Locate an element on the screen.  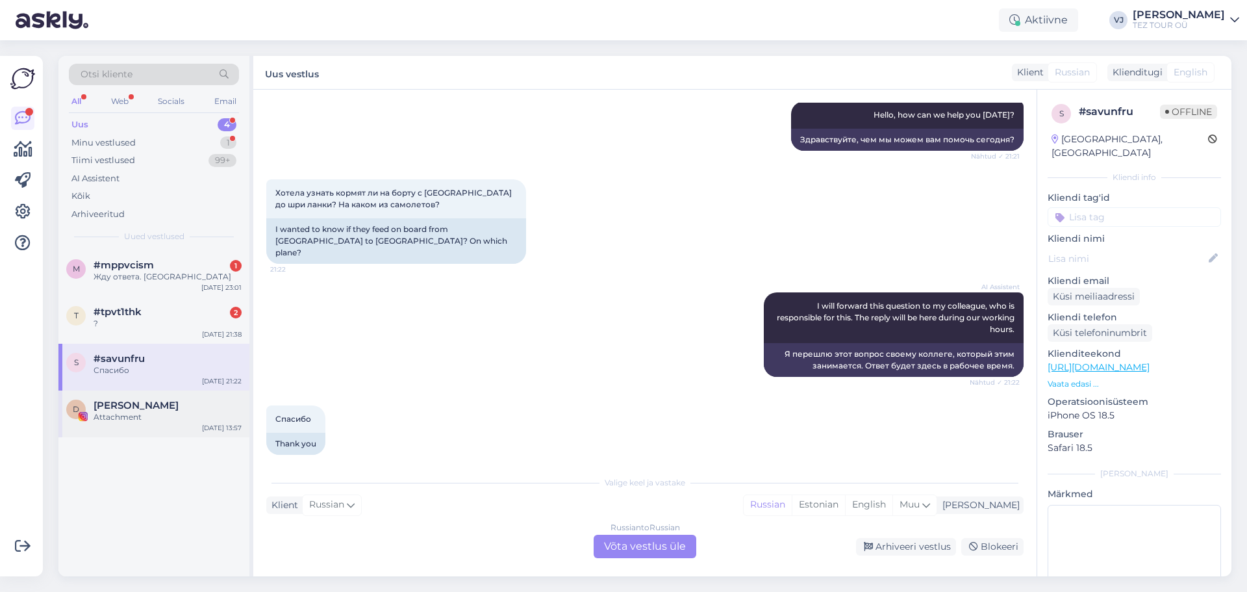
div: Uus is located at coordinates (80, 125).